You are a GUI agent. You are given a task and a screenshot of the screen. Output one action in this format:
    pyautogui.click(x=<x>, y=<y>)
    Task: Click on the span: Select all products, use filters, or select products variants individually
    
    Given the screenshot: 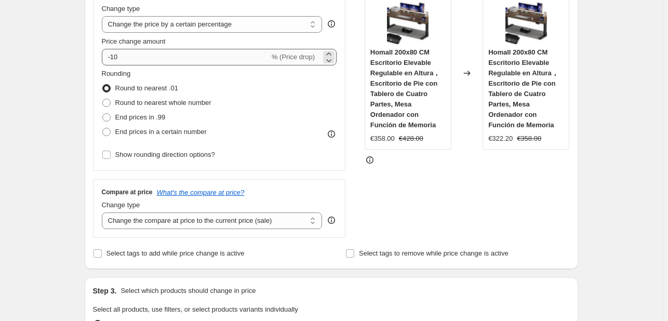 What is the action you would take?
    pyautogui.click(x=195, y=309)
    